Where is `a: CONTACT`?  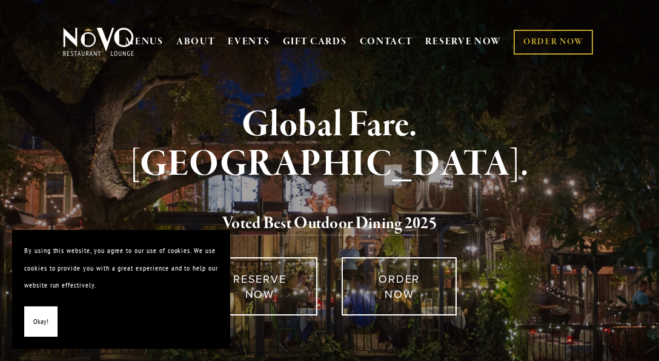
a: CONTACT is located at coordinates (387, 42).